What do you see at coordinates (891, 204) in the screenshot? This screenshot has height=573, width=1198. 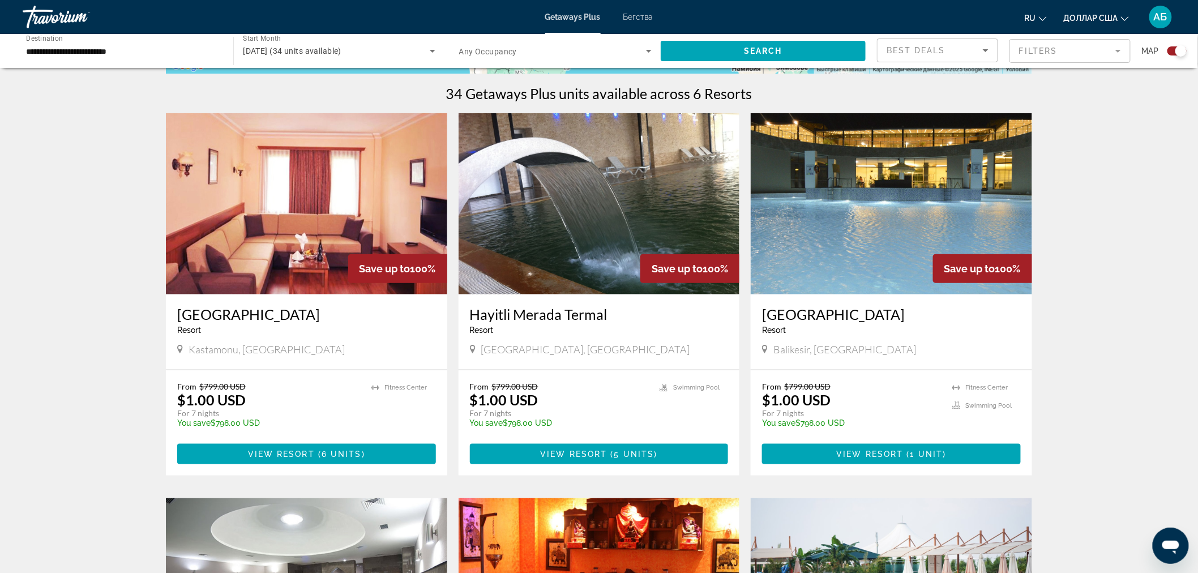 I see `img: DH79O01X.jpg` at bounding box center [891, 204].